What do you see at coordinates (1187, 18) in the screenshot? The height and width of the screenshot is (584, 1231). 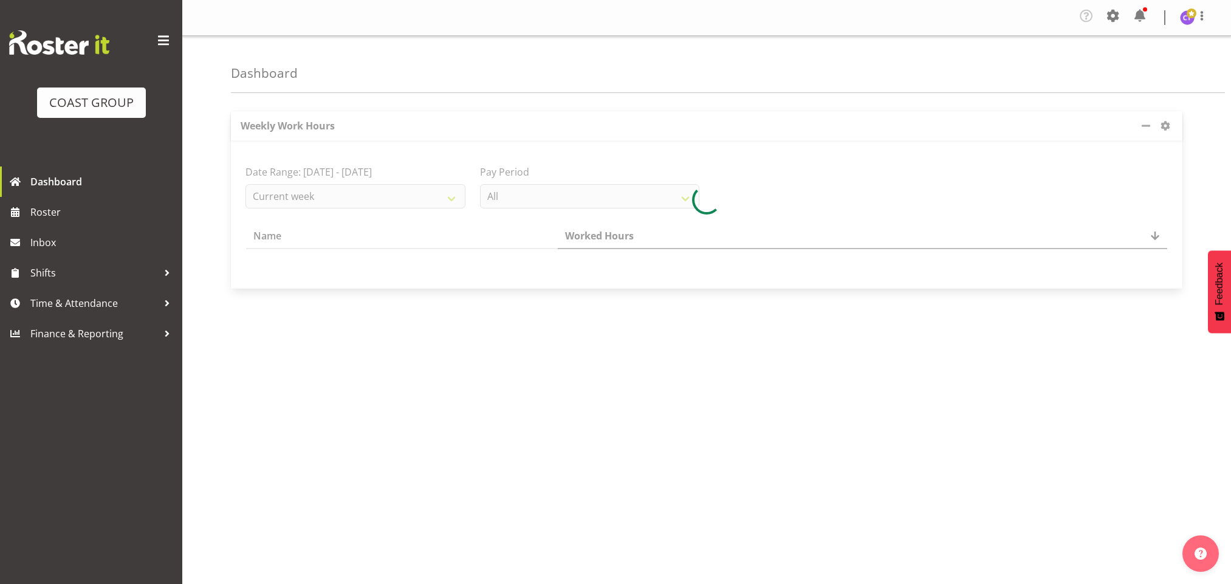 I see `img: chanel-toleafoa1187.jpg` at bounding box center [1187, 18].